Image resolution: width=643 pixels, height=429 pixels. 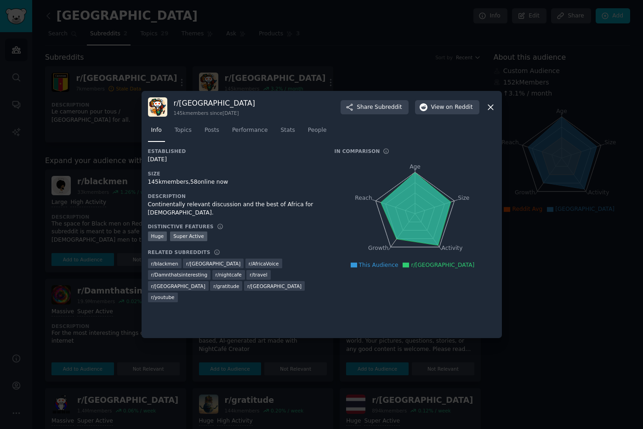 What do you see at coordinates (463, 198) in the screenshot?
I see `tspan: Size` at bounding box center [463, 198].